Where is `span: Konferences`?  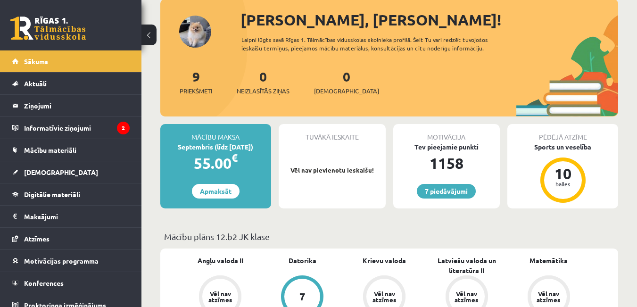 span: Konferences is located at coordinates (44, 283).